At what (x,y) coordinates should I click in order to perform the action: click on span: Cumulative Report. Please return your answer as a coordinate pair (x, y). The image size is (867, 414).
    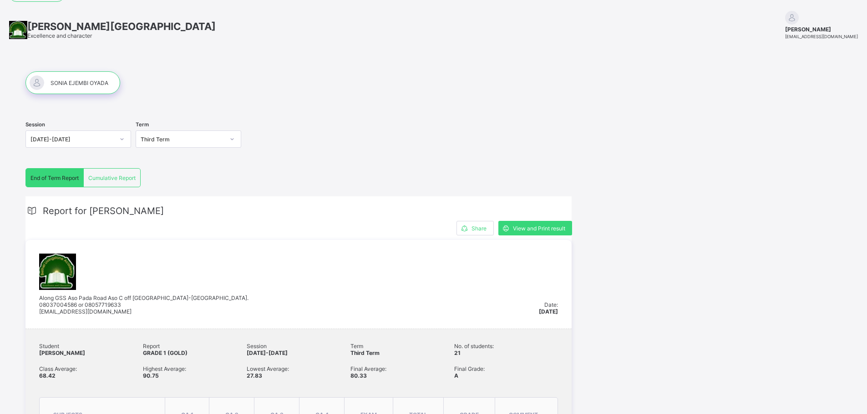
    Looking at the image, I should click on (112, 178).